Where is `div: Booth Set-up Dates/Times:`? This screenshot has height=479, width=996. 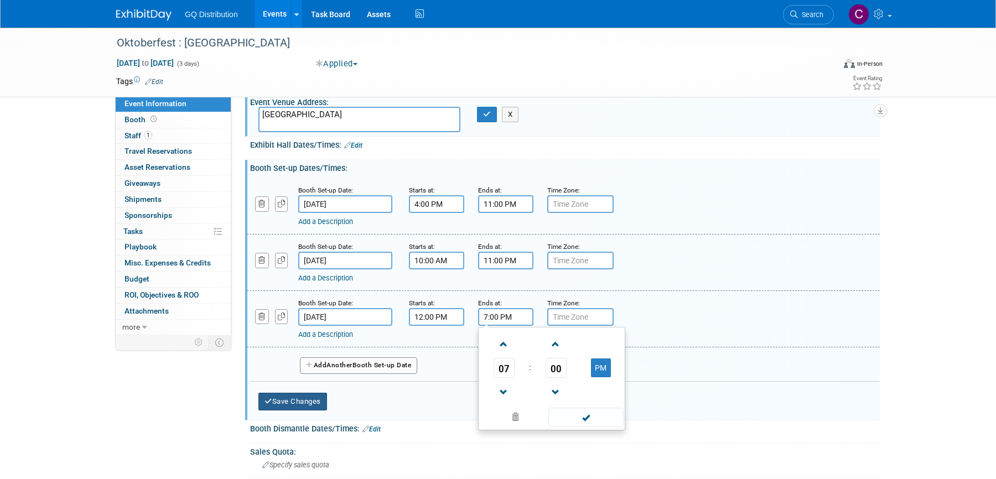
div: Booth Set-up Dates/Times: is located at coordinates (565, 167).